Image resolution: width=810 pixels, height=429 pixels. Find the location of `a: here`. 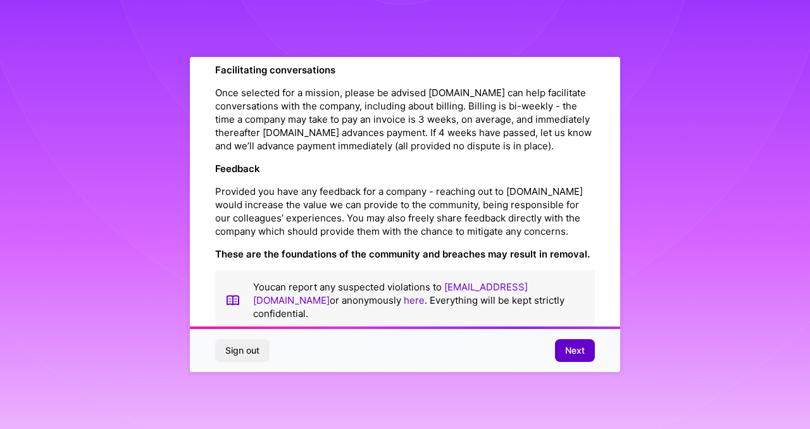

a: here is located at coordinates (414, 300).